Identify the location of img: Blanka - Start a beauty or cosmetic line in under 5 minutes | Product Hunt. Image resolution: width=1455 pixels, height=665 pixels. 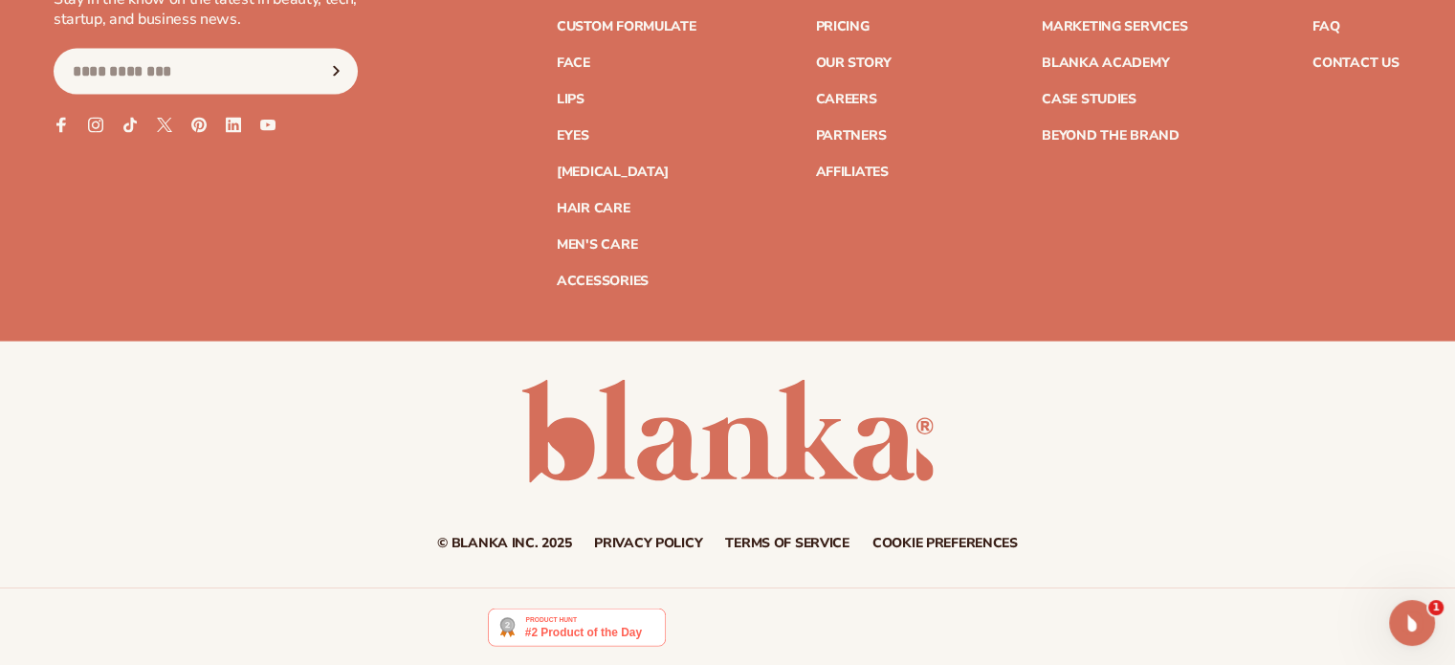
(576, 628).